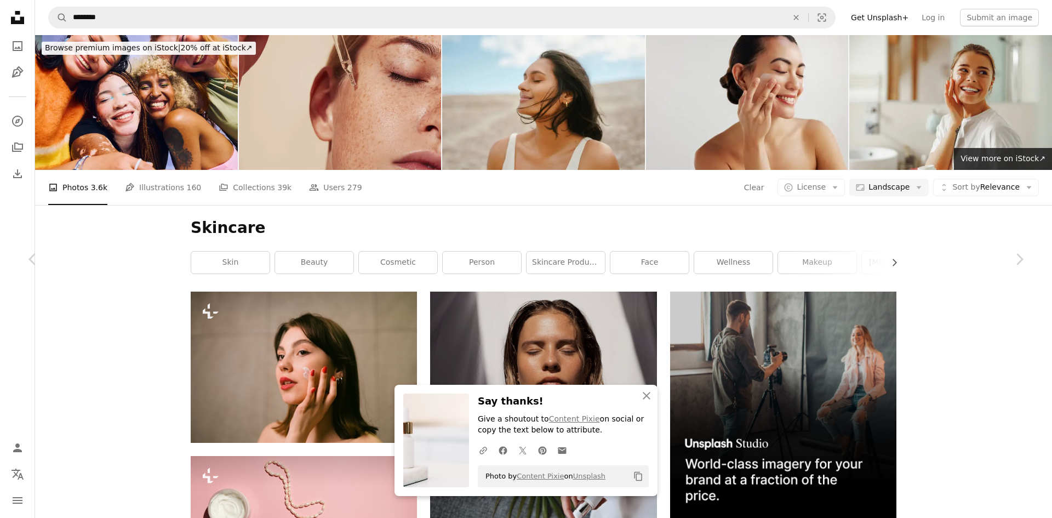 The width and height of the screenshot is (1052, 518). What do you see at coordinates (950, 102) in the screenshot?
I see `img: Young beautiful woman taking care of skin by applying moisturizer cream in bathroom` at bounding box center [950, 102].